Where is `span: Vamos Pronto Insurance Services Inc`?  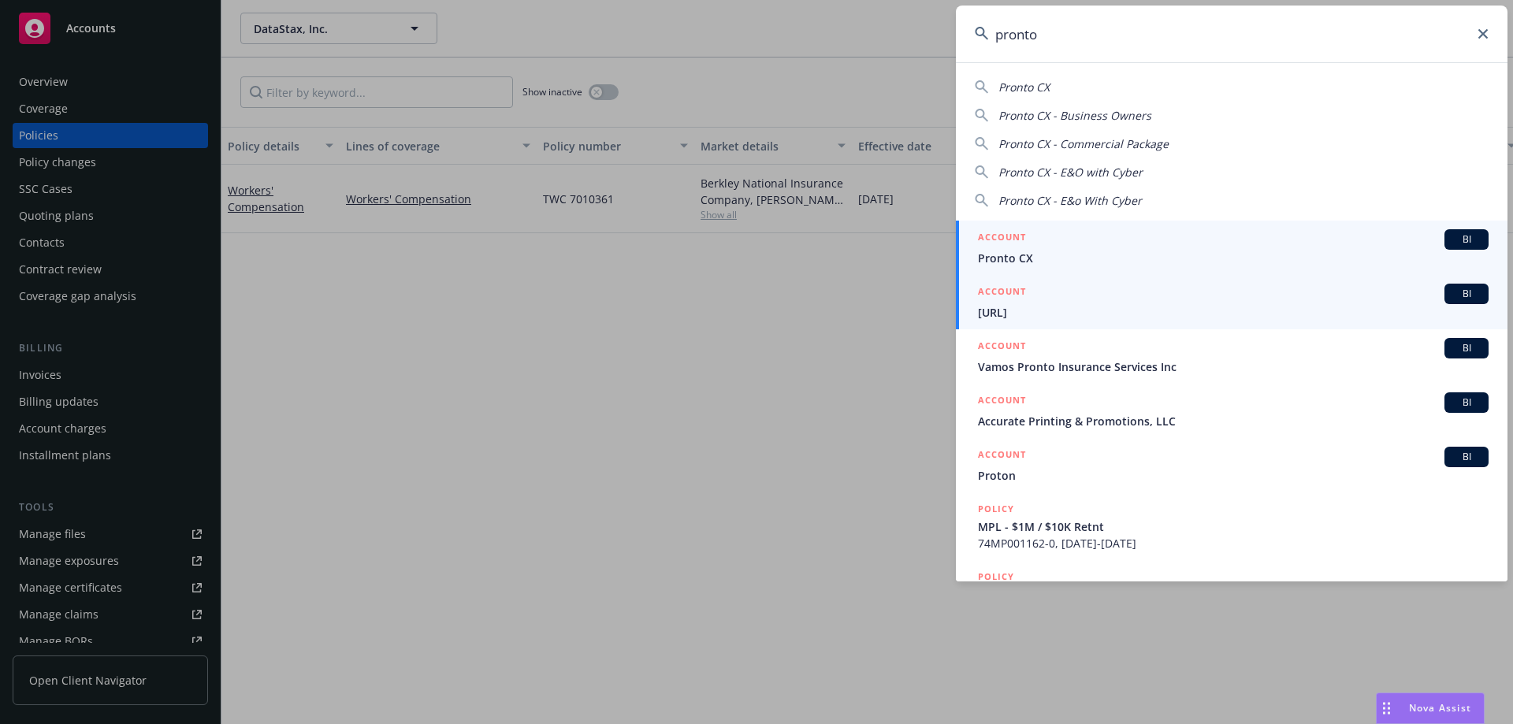
span: Vamos Pronto Insurance Services Inc is located at coordinates (1233, 366).